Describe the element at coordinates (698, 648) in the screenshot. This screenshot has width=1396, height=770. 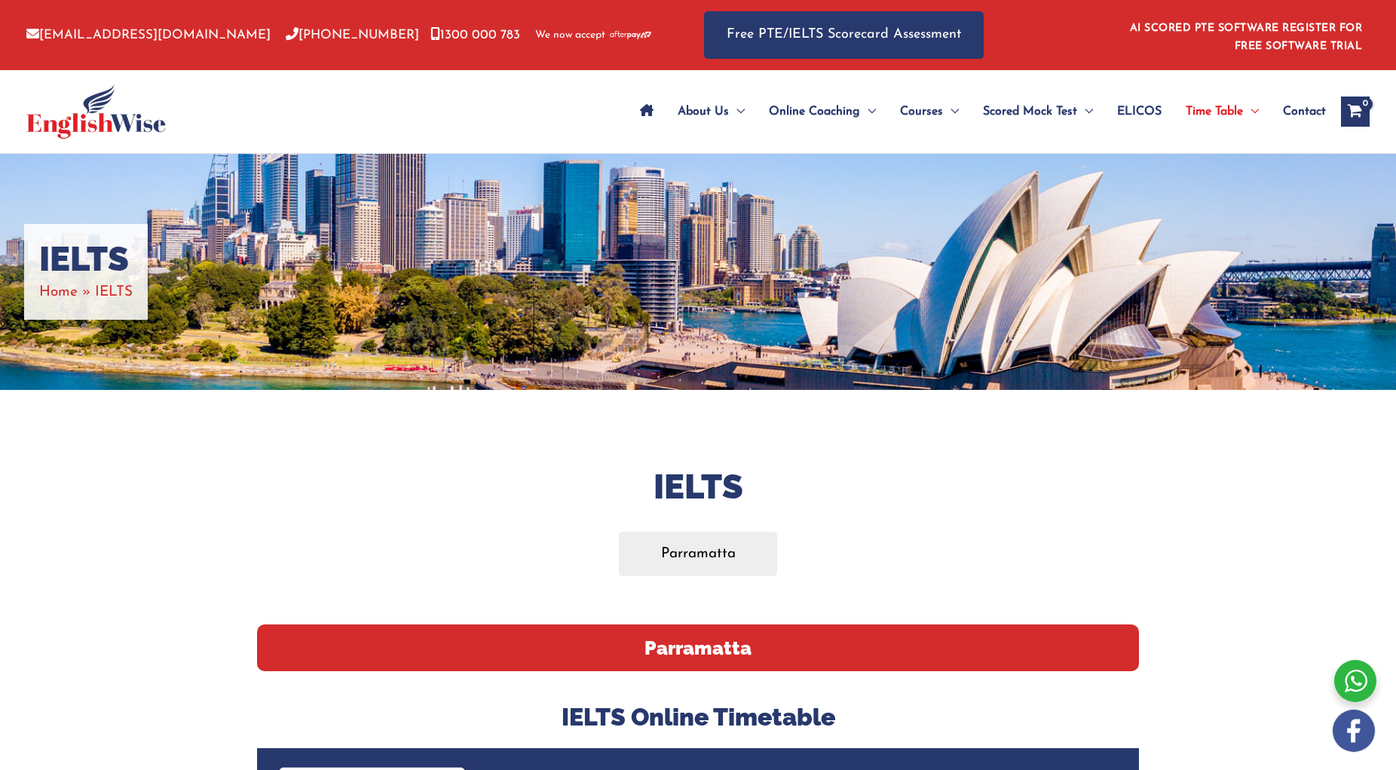
I see `h2: Parramatta` at that location.